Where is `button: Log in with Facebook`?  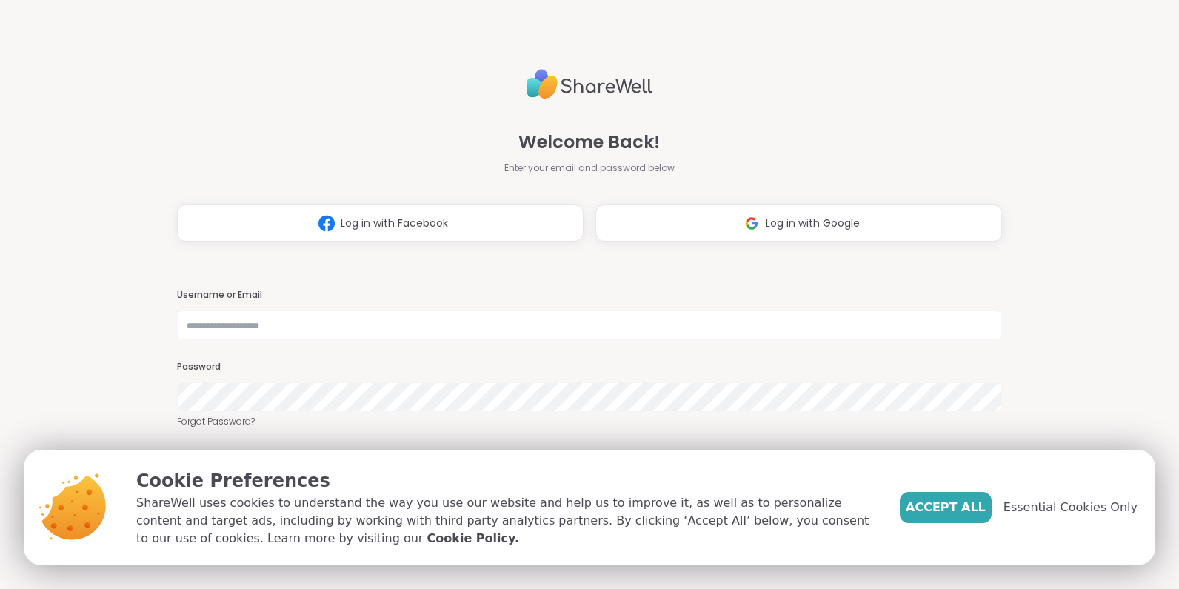
button: Log in with Facebook is located at coordinates (380, 223).